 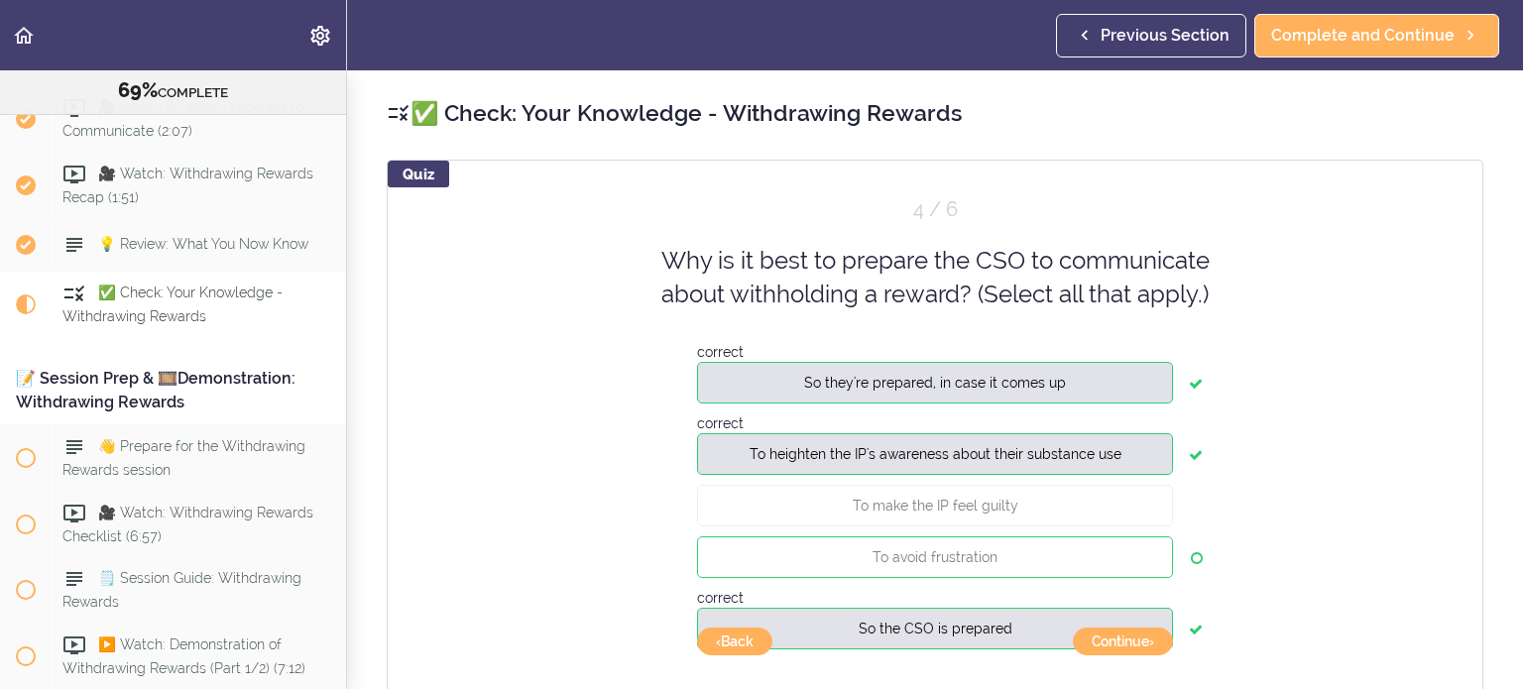 What do you see at coordinates (935, 453) in the screenshot?
I see `button: To heighten the IP's awareness about their substance use` at bounding box center [935, 453].